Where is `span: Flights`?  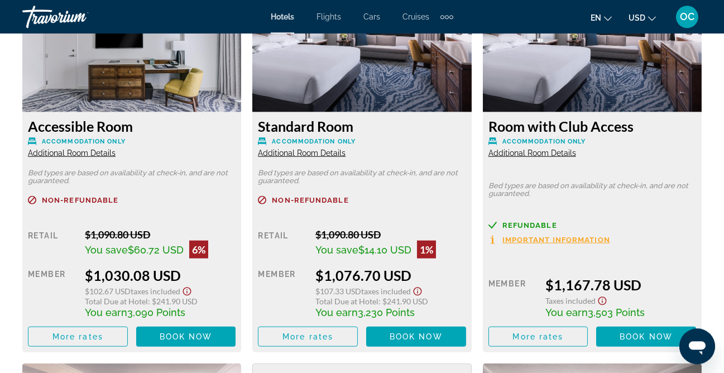
span: Flights is located at coordinates (329, 17).